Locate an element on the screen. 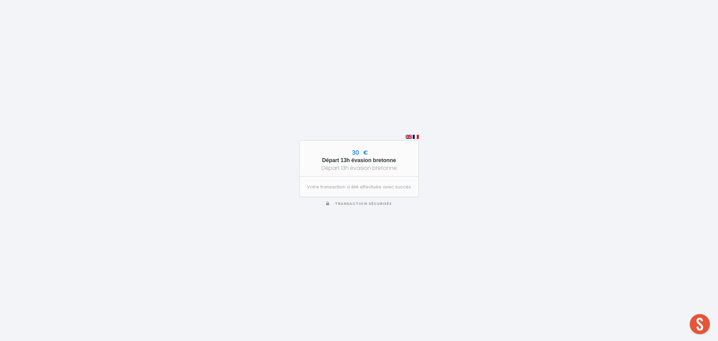  div: Départ 13h évasion bretonne is located at coordinates (359, 168).